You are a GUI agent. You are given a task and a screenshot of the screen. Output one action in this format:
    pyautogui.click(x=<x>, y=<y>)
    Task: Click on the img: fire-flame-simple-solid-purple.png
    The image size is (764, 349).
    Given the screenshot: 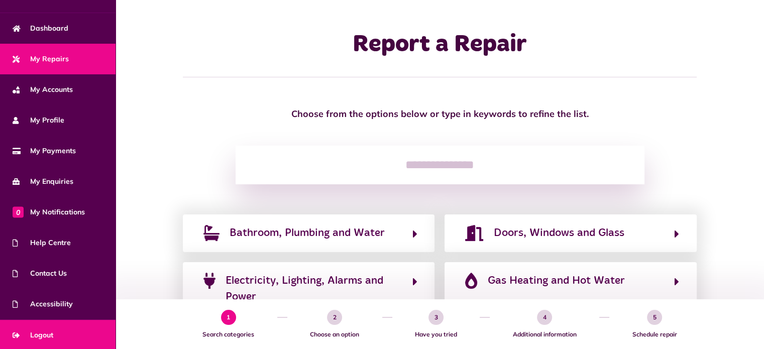 What is the action you would take?
    pyautogui.click(x=471, y=281)
    